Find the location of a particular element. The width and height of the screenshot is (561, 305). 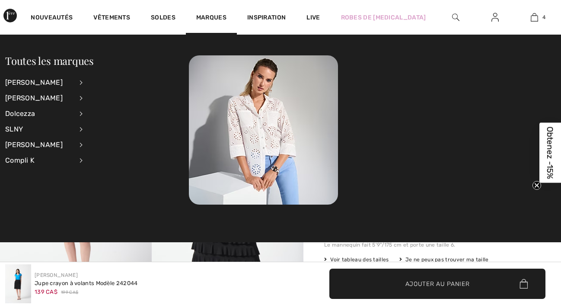

span: 139 CA$ is located at coordinates (46, 291).